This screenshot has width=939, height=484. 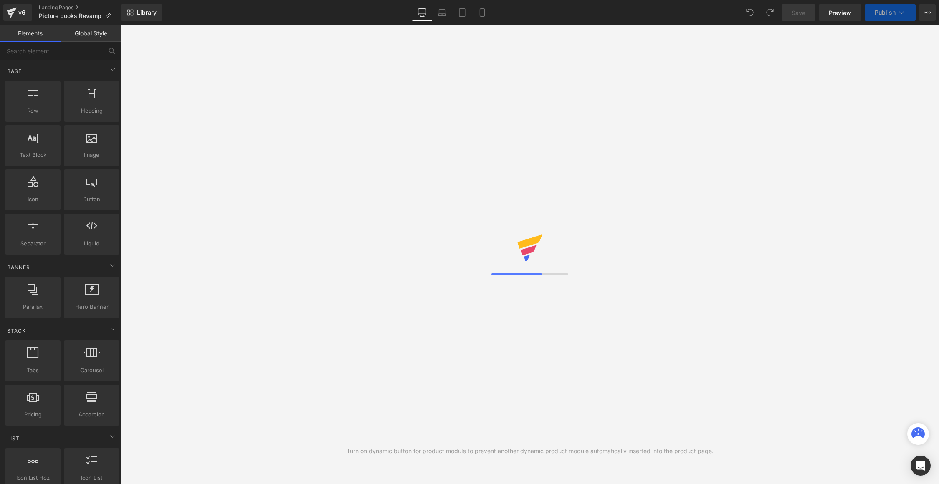 I want to click on span: Library, so click(x=147, y=13).